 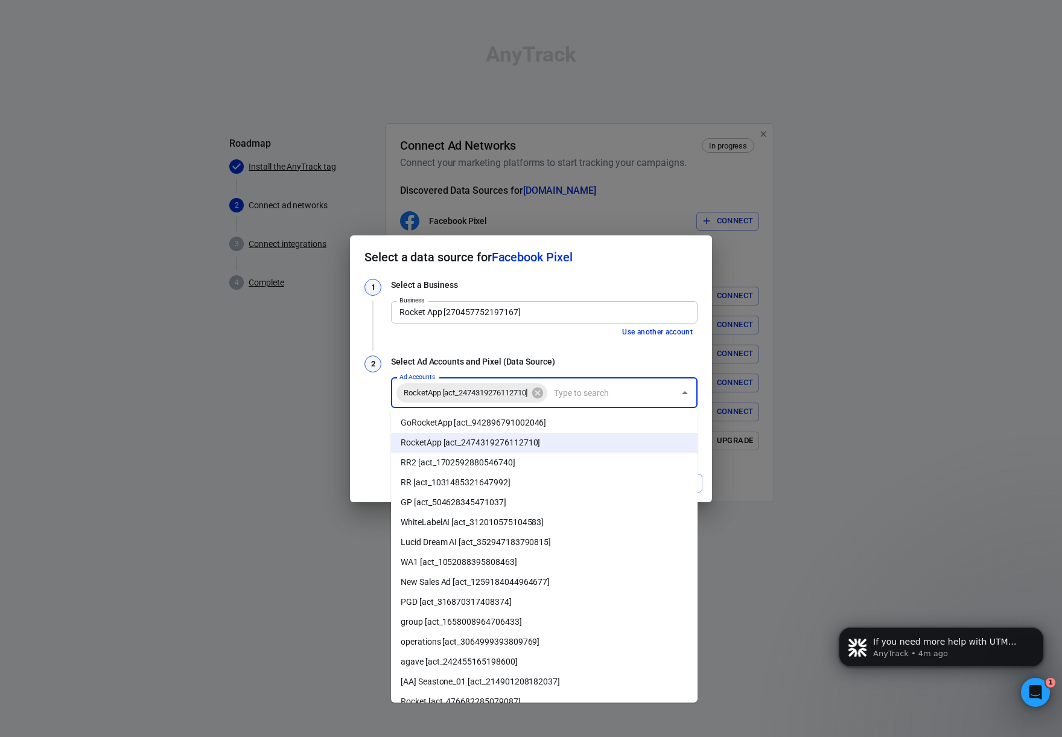 I want to click on li: group [act_1658008964706433], so click(x=544, y=622).